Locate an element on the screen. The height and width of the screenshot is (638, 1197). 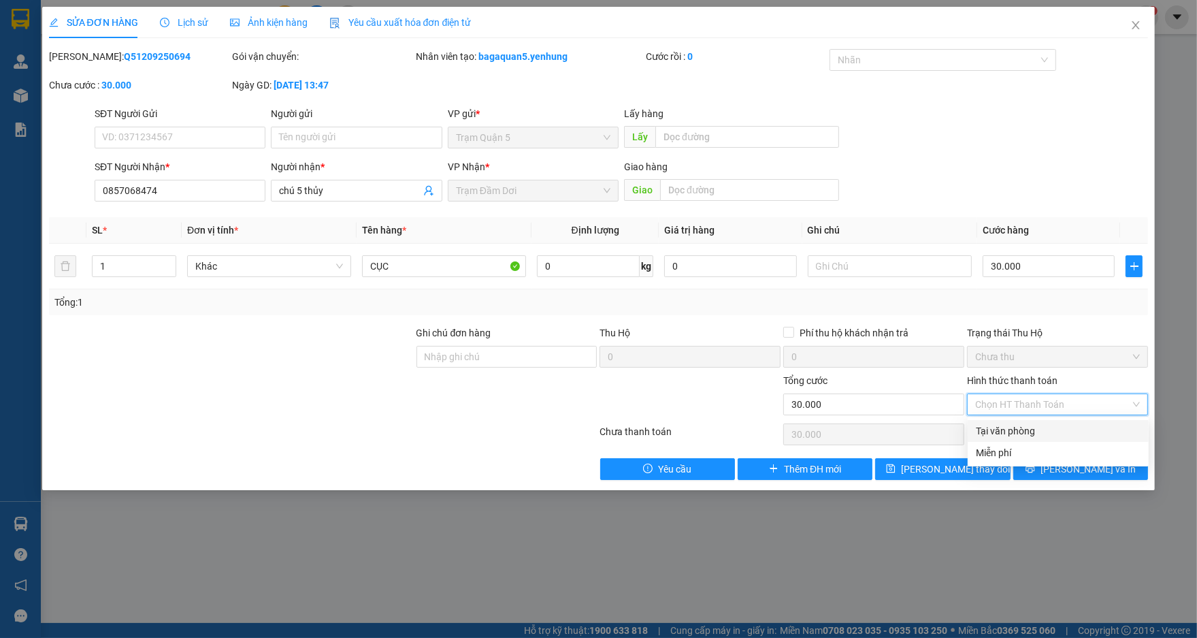
span: Nhận: is located at coordinates (104, 20).